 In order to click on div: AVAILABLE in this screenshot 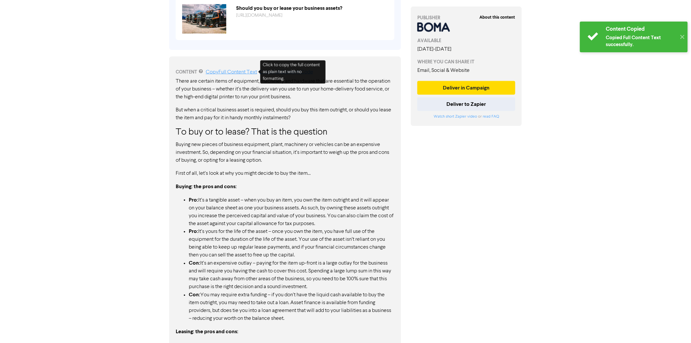, I will do `click(466, 40)`.